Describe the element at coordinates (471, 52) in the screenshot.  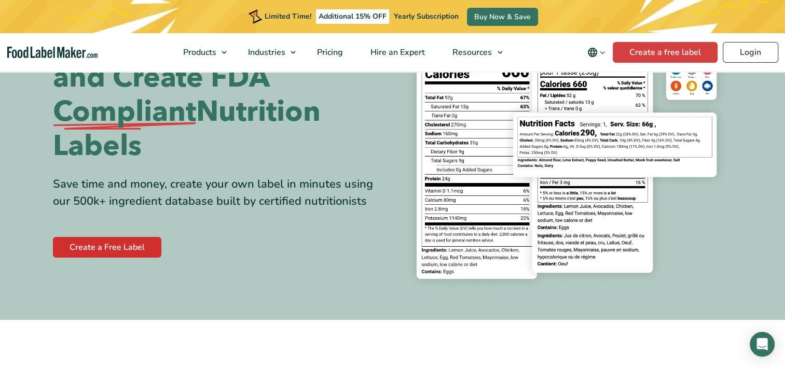
I see `span: Resources` at that location.